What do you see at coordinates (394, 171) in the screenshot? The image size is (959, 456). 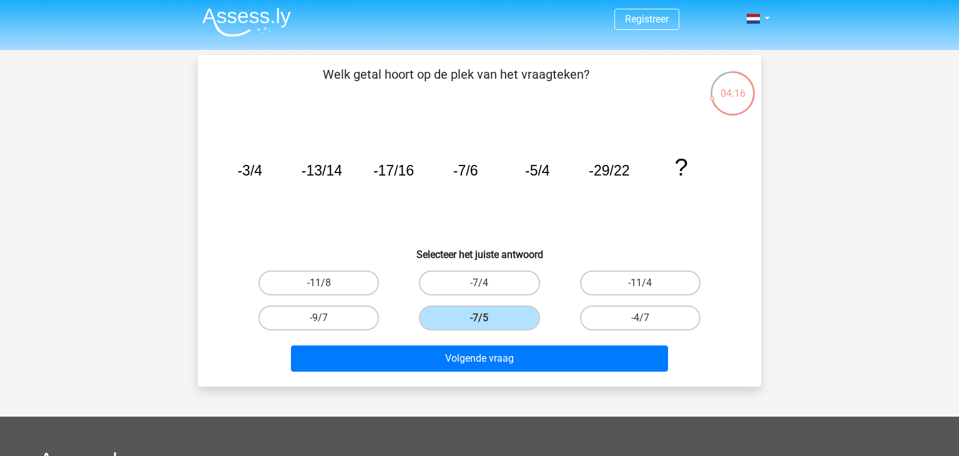 I see `tspan: -17/16` at bounding box center [394, 171].